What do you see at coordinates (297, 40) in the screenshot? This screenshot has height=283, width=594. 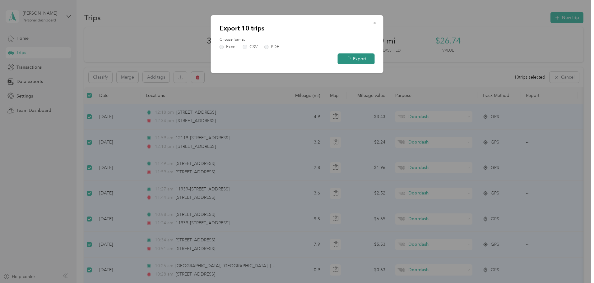 I see `label: Choose format` at bounding box center [297, 40].